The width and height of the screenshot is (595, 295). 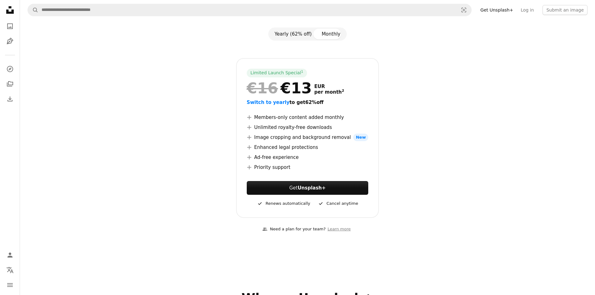 I want to click on li: Priority support, so click(x=307, y=167).